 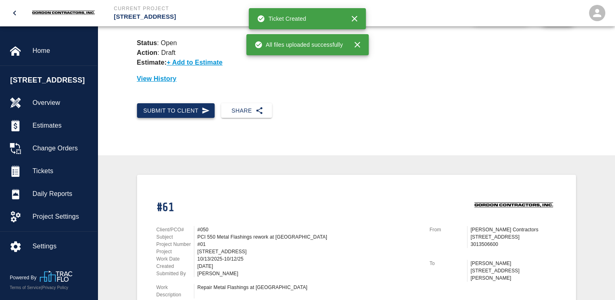 I want to click on strong: Action, so click(x=147, y=52).